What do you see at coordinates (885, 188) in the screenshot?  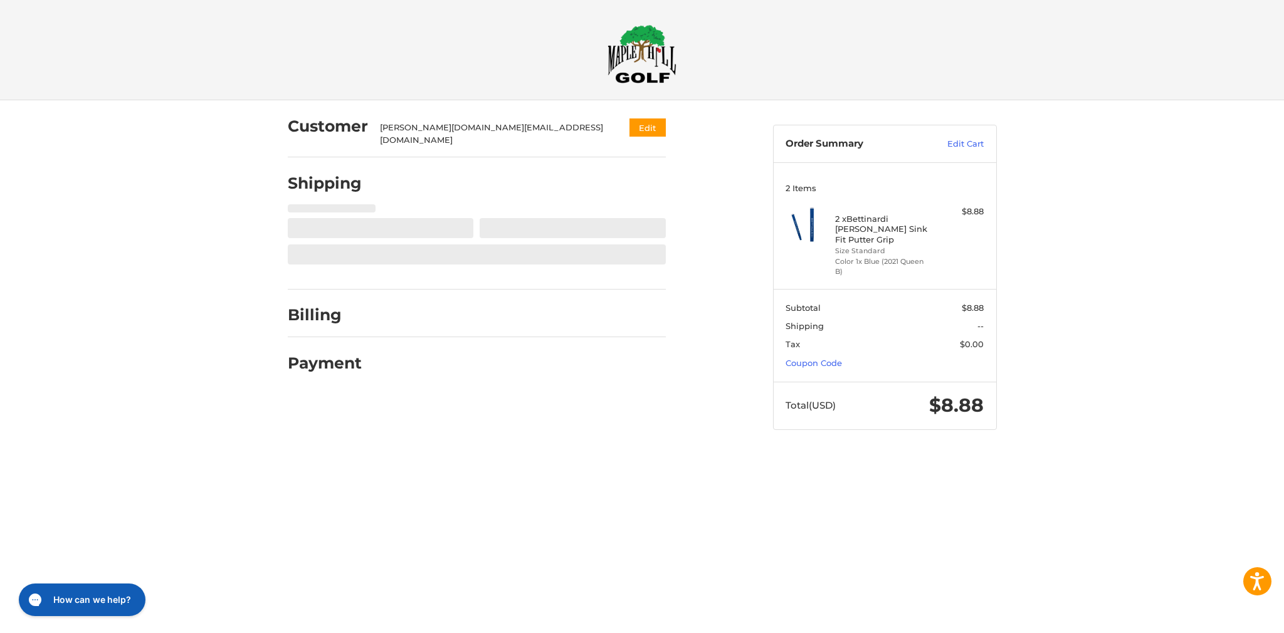 I see `h3: 2 Items` at bounding box center [885, 188].